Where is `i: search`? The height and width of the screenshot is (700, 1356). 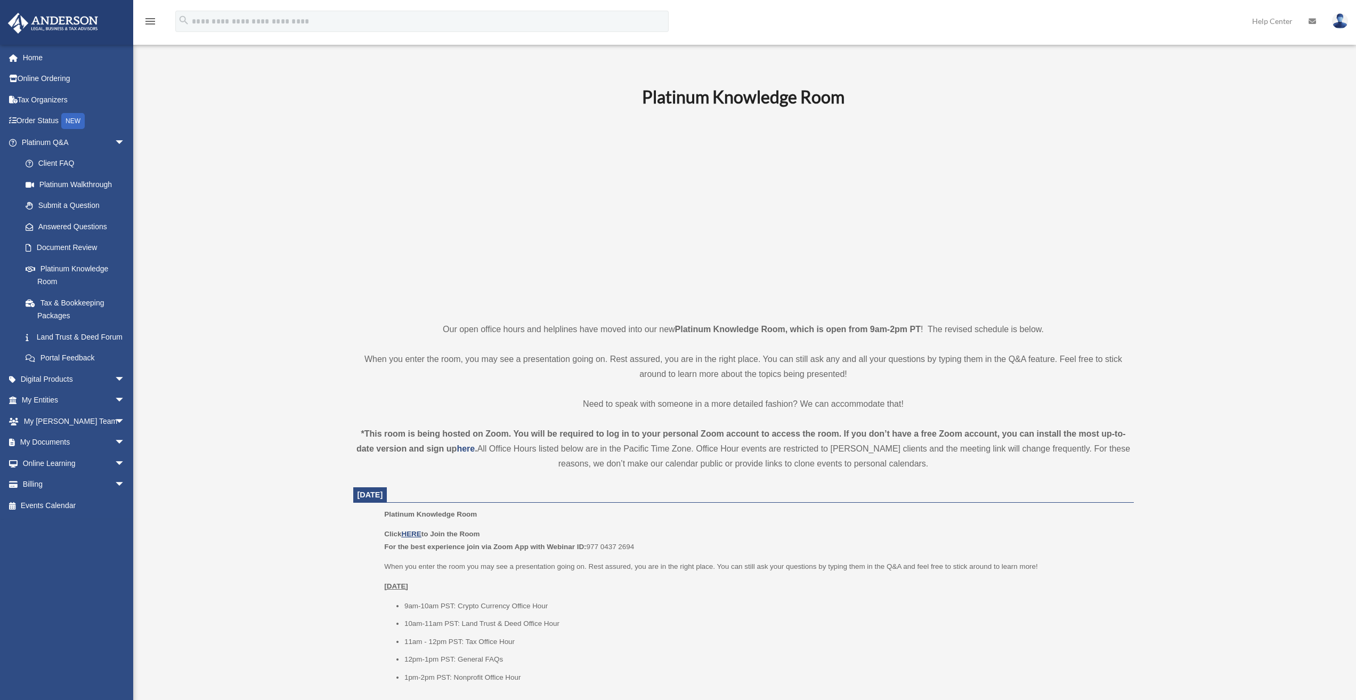
i: search is located at coordinates (184, 20).